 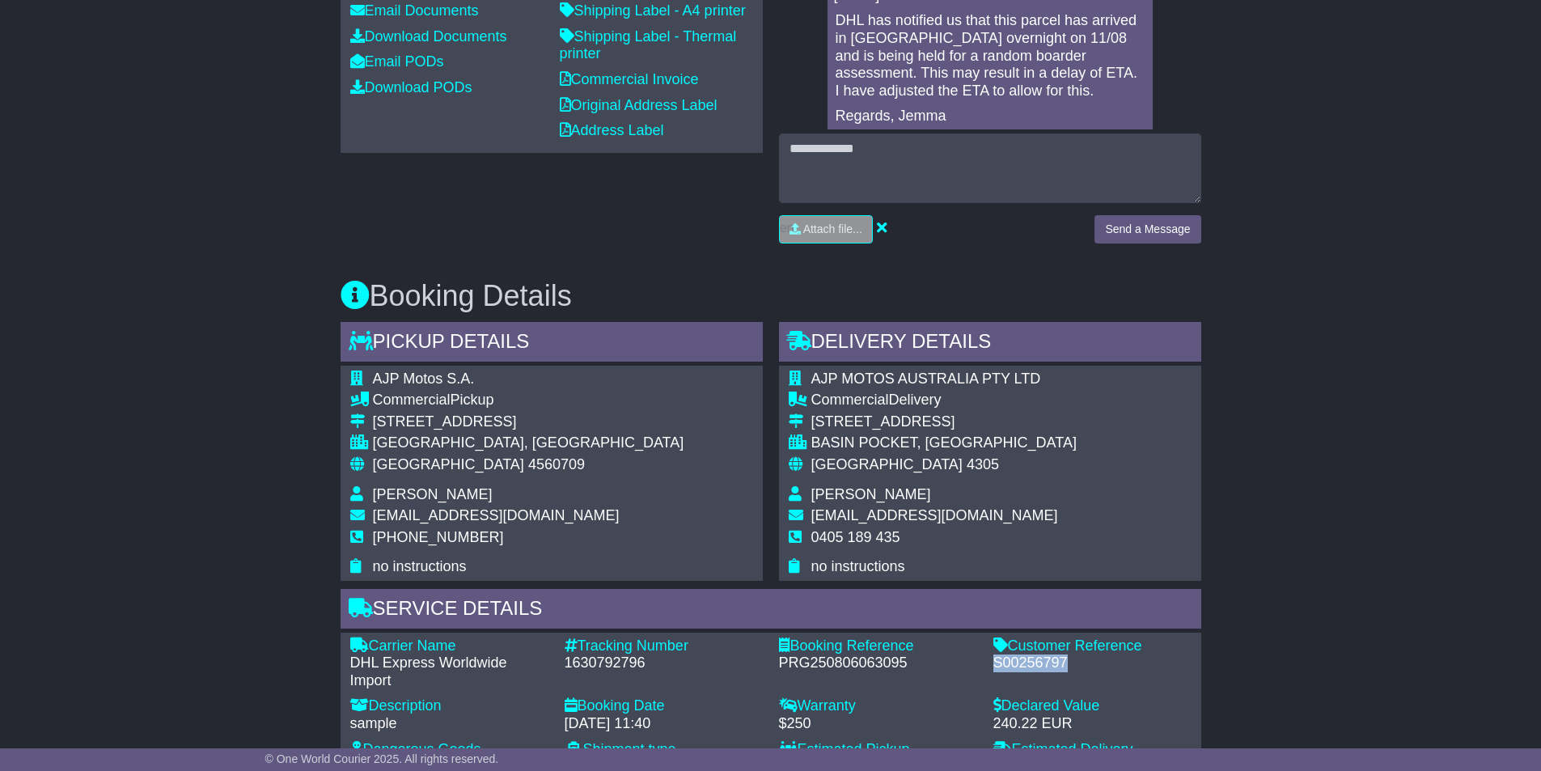 I want to click on div: Carrier Name, so click(x=449, y=646).